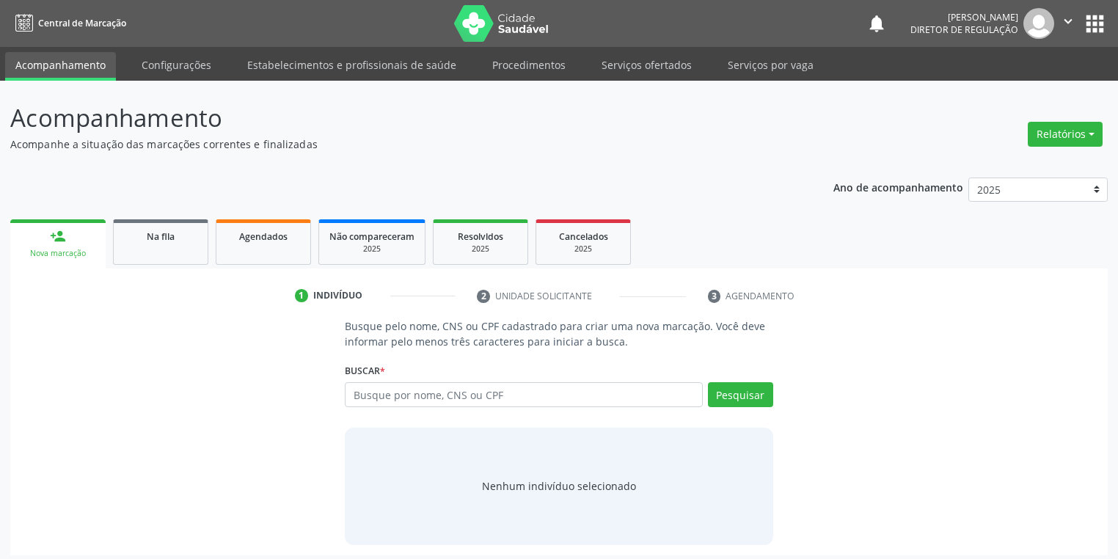  I want to click on label: Buscar, so click(364, 370).